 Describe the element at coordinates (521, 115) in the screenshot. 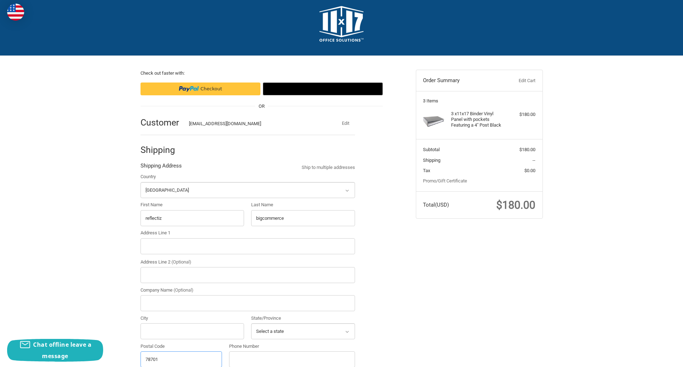

I see `div: $180.00` at that location.